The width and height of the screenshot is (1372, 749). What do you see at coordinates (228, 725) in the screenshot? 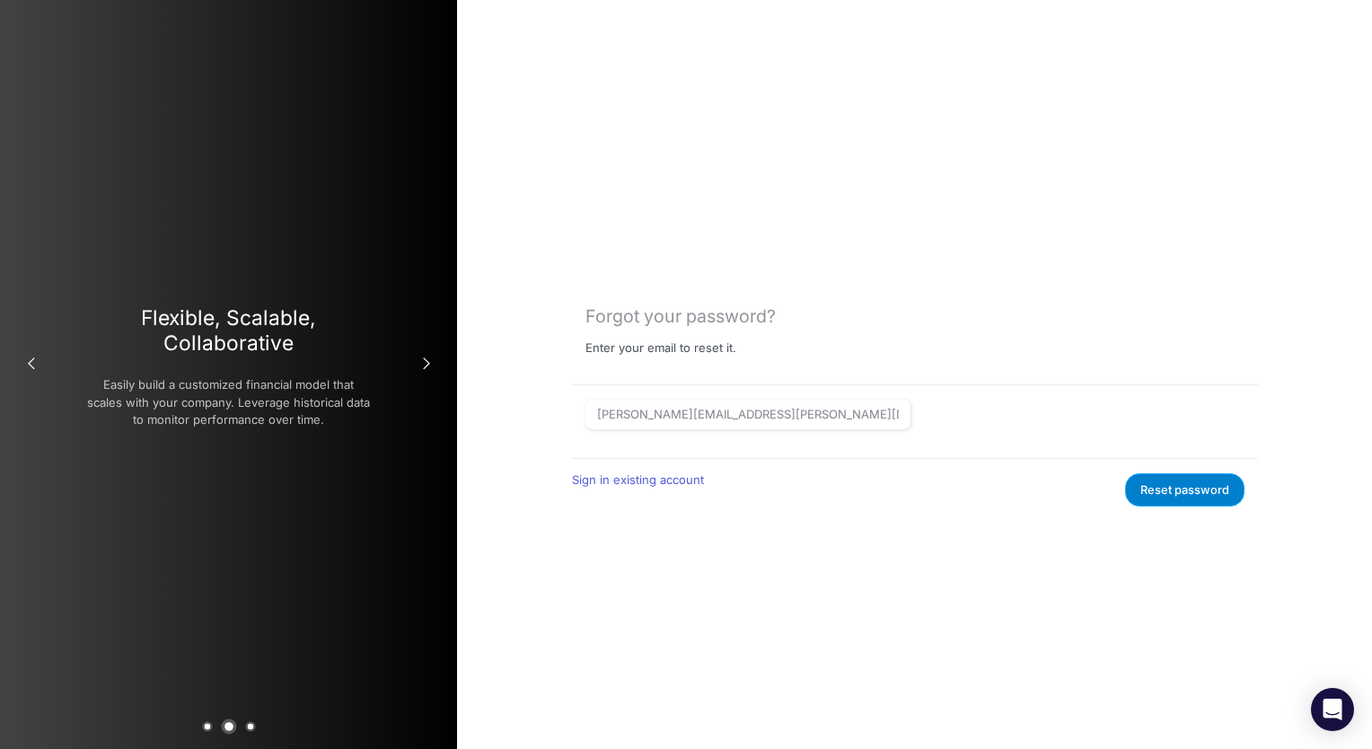
I see `button: 2` at bounding box center [228, 725].